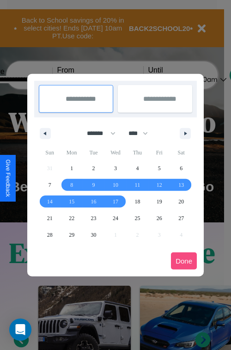  I want to click on button: 1, so click(71, 168).